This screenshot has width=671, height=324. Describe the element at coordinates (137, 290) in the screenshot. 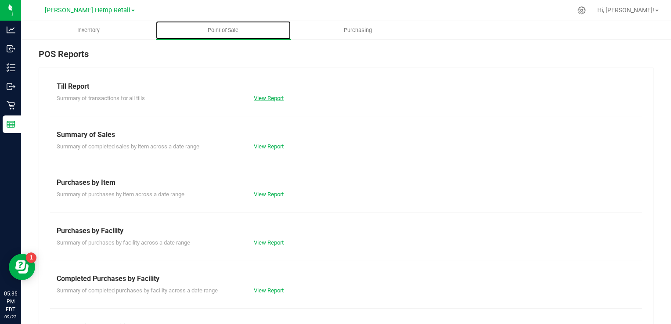

I see `span: Summary of completed purchases by facility across a date range` at that location.